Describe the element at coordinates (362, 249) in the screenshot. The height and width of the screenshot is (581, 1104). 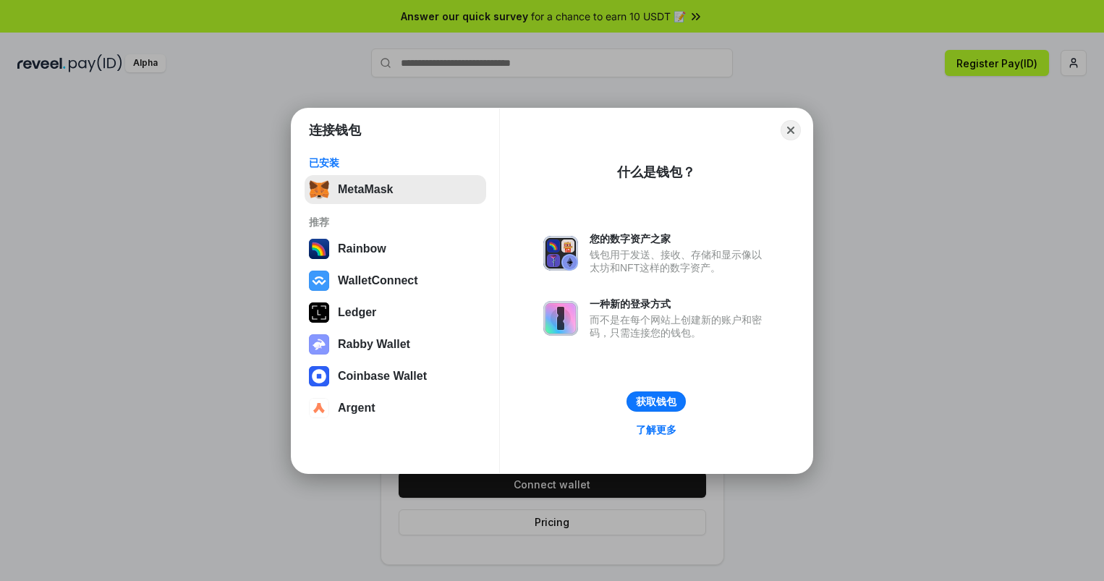
I see `div: Rainbow` at that location.